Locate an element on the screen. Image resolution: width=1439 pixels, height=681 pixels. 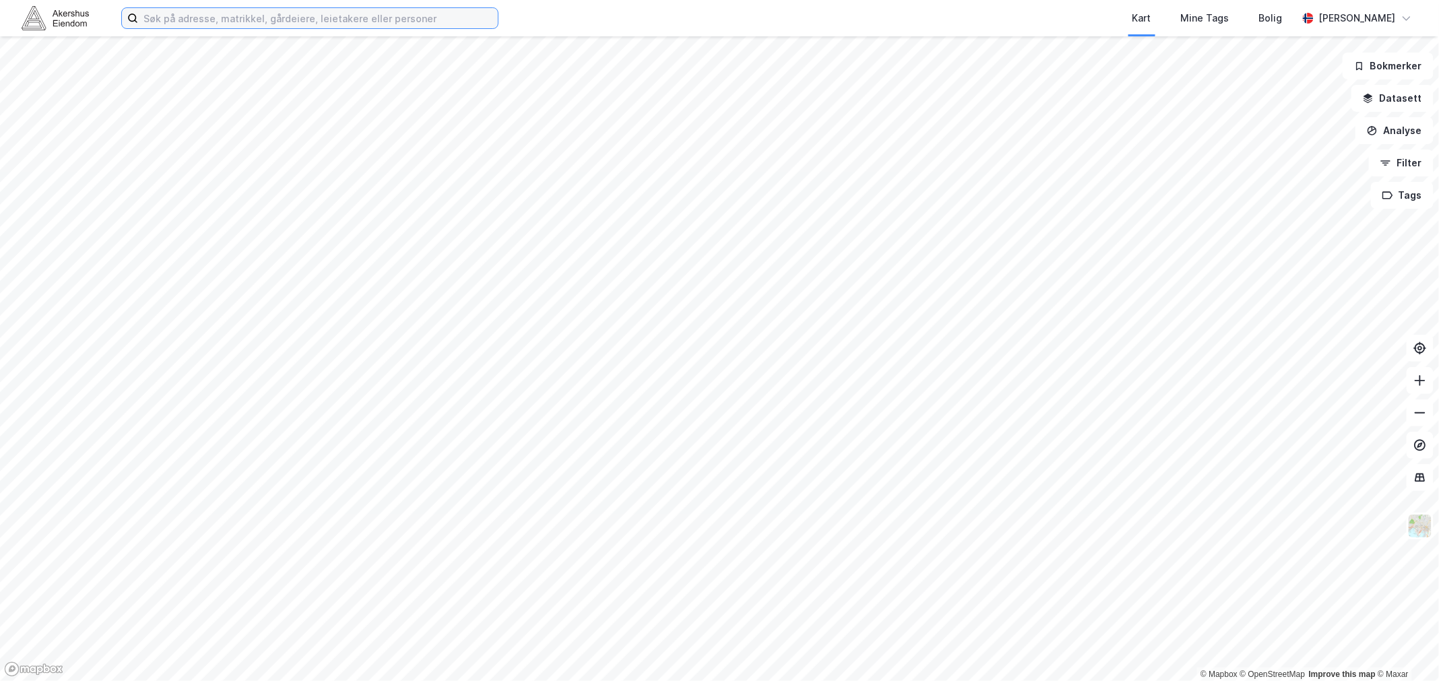
div: Kontrollprogram for chat is located at coordinates (1405, 649).